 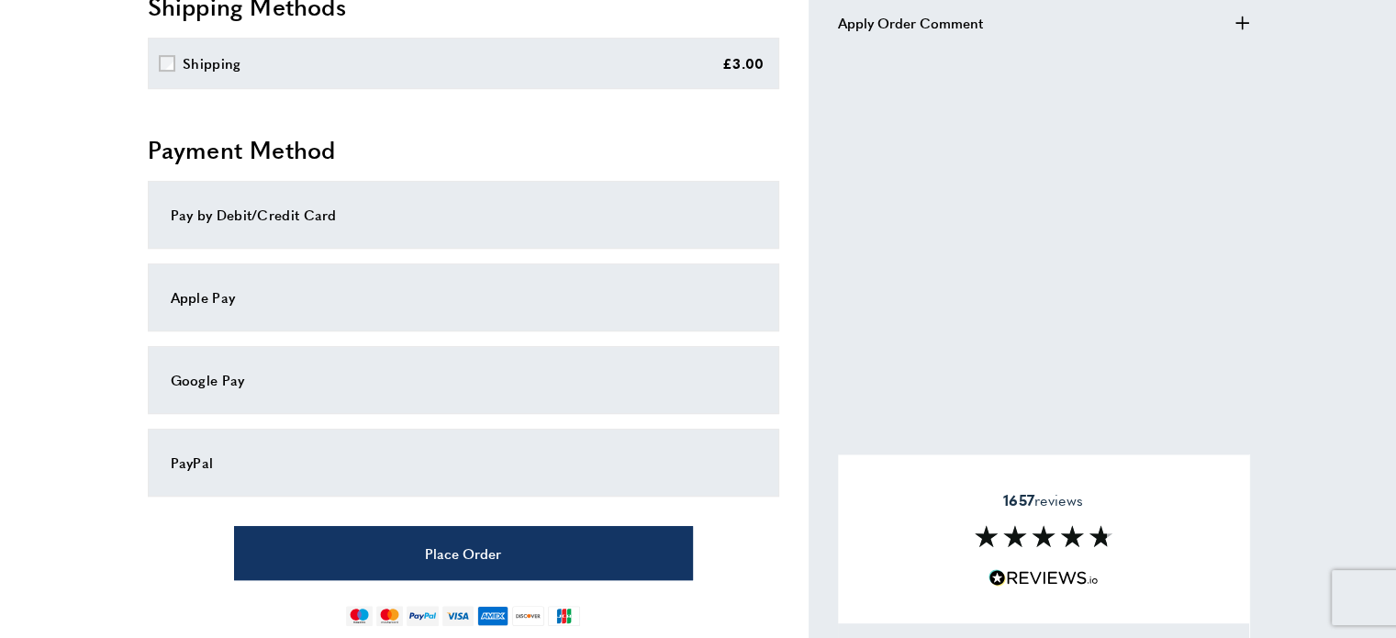 What do you see at coordinates (493, 616) in the screenshot?
I see `img: american-express` at bounding box center [493, 616].